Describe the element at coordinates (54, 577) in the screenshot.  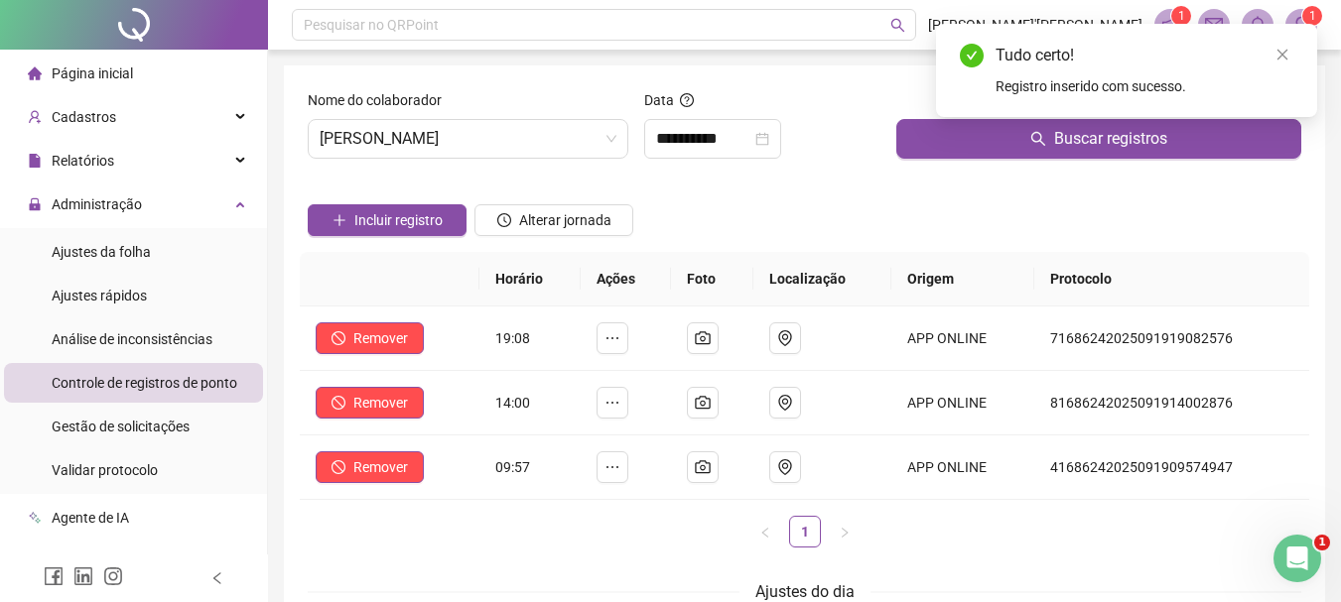
I see `span: facebook` at that location.